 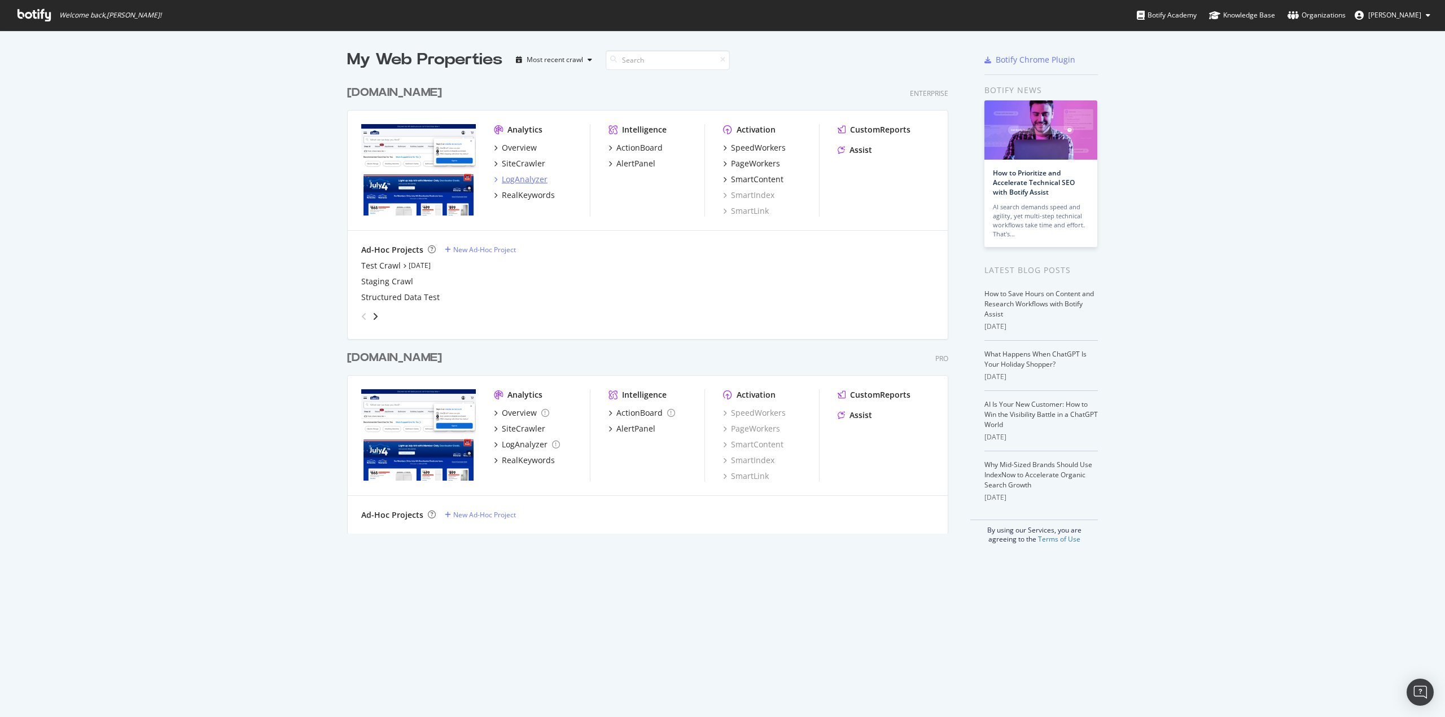 I want to click on div: Botify news, so click(x=1041, y=90).